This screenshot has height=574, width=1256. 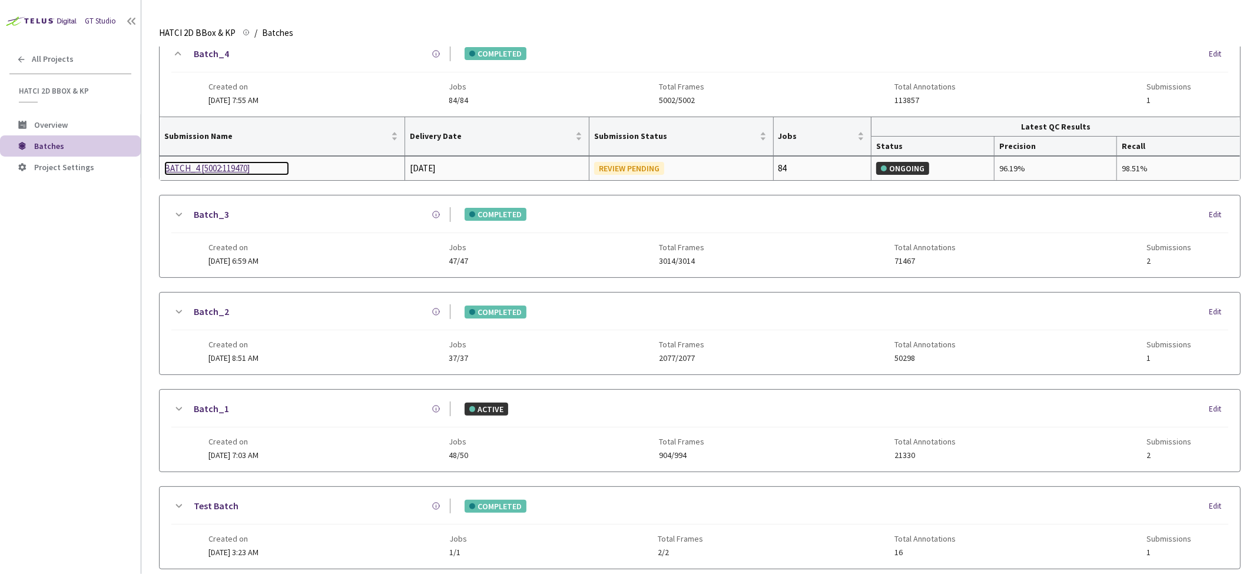 I want to click on span: 113857, so click(x=926, y=100).